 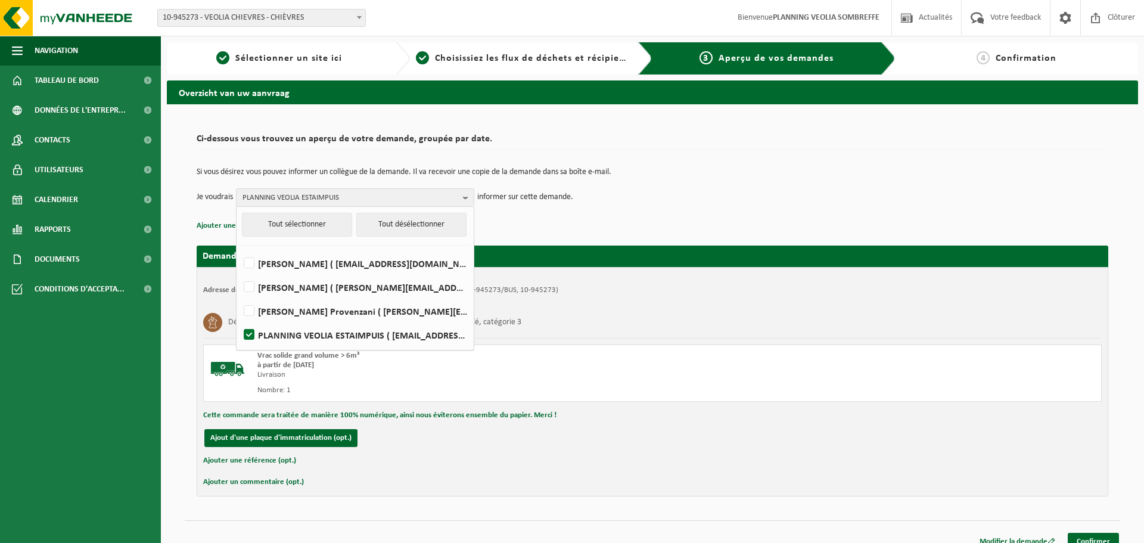 I want to click on button: Ajouter un commentaire (opt.), so click(x=253, y=482).